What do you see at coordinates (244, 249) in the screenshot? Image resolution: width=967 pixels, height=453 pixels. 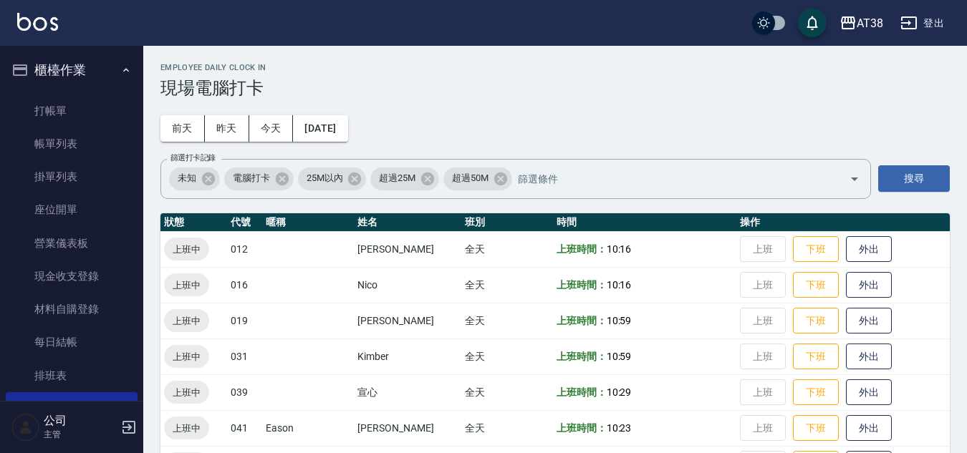 I see `td: 012` at bounding box center [244, 249].